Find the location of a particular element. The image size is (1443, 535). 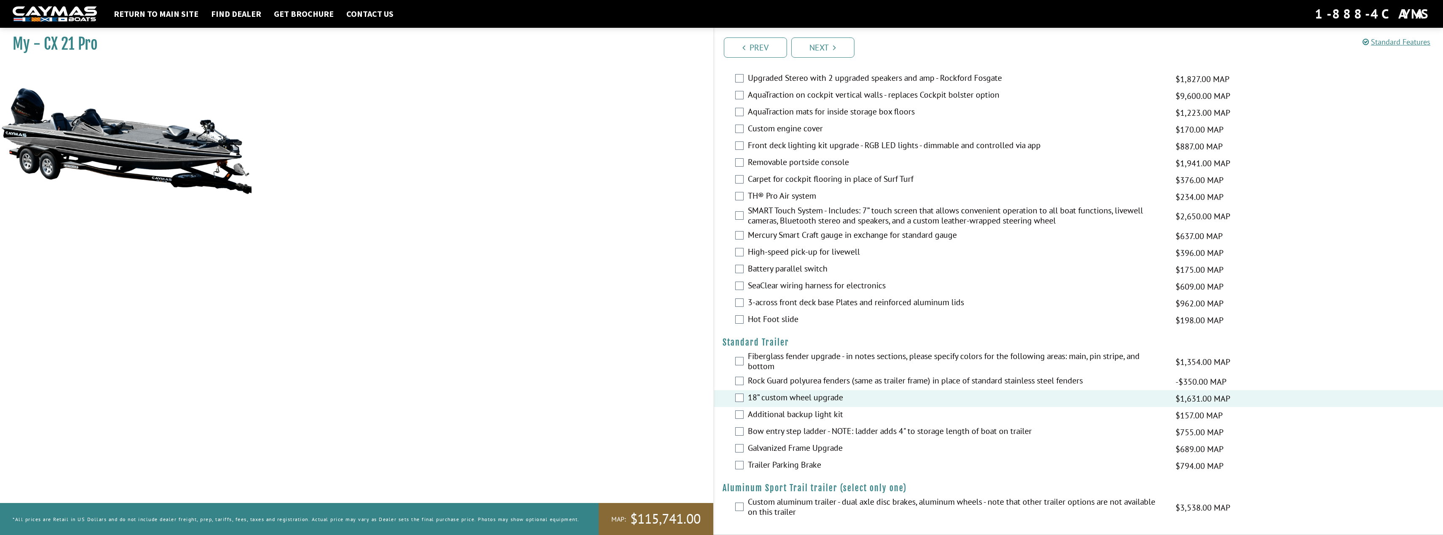

span: $234.00 MAP is located at coordinates (1199, 197).